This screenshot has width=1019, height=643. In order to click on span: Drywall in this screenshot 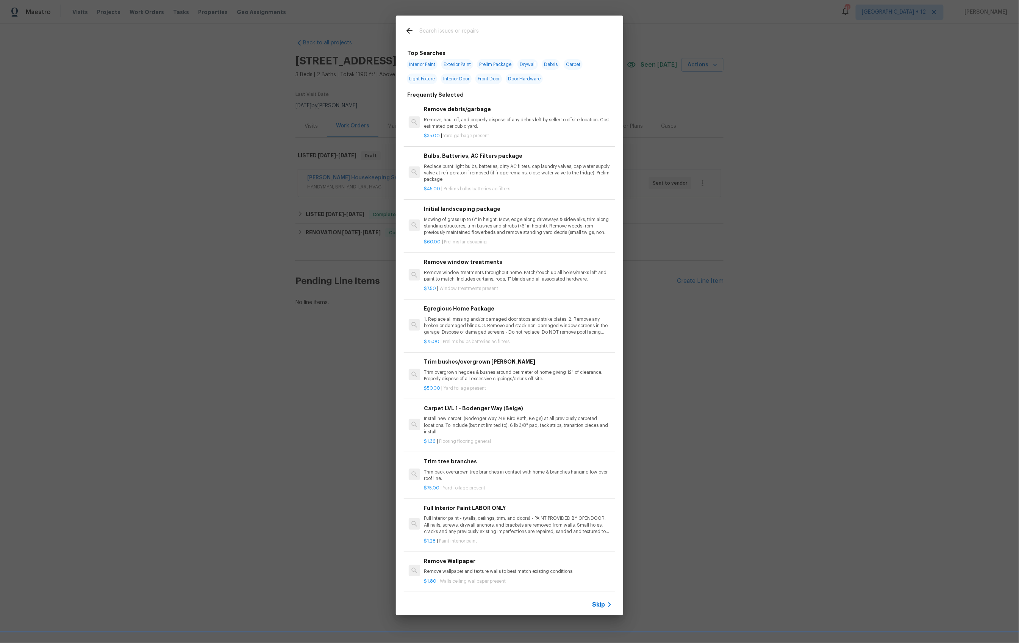, I will do `click(528, 64)`.